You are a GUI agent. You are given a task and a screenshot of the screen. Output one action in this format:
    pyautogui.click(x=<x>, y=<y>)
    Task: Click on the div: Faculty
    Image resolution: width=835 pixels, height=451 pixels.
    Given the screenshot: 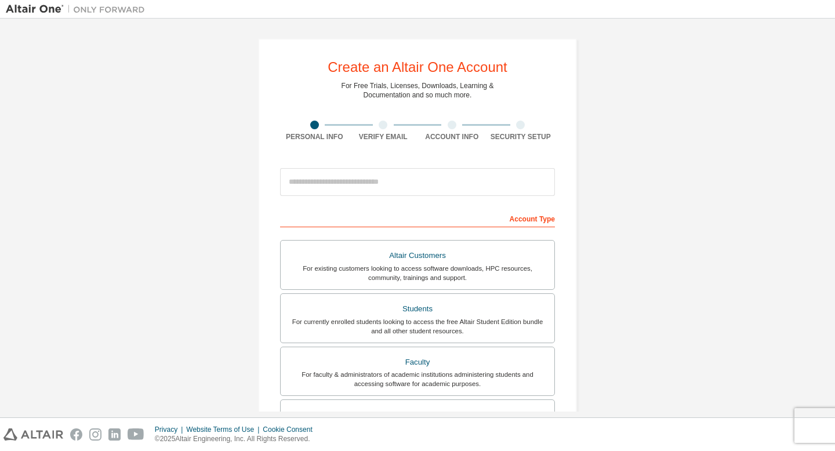 What is the action you would take?
    pyautogui.click(x=417, y=362)
    